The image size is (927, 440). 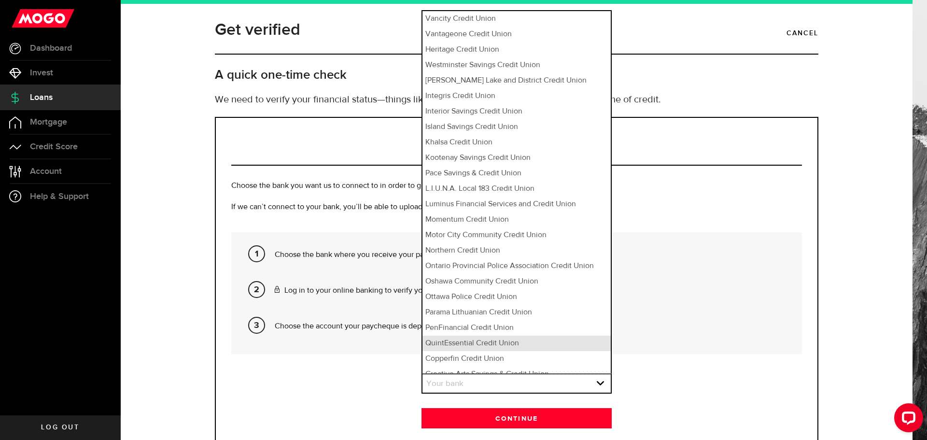 What do you see at coordinates (517, 50) in the screenshot?
I see `li: Heritage Credit Union` at bounding box center [517, 50].